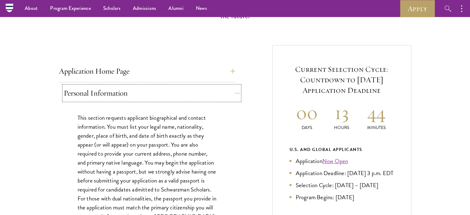 The width and height of the screenshot is (470, 215). Describe the element at coordinates (147, 71) in the screenshot. I see `button: Application Home Page` at that location.